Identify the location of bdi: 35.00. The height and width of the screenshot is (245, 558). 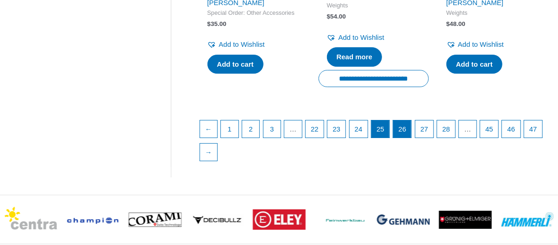
(217, 24).